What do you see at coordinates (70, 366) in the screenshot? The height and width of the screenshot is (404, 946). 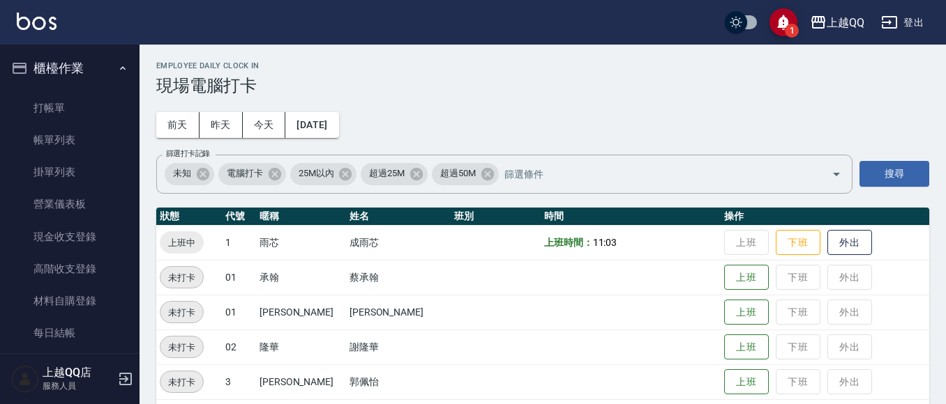 I see `a: 排班表` at bounding box center [70, 366].